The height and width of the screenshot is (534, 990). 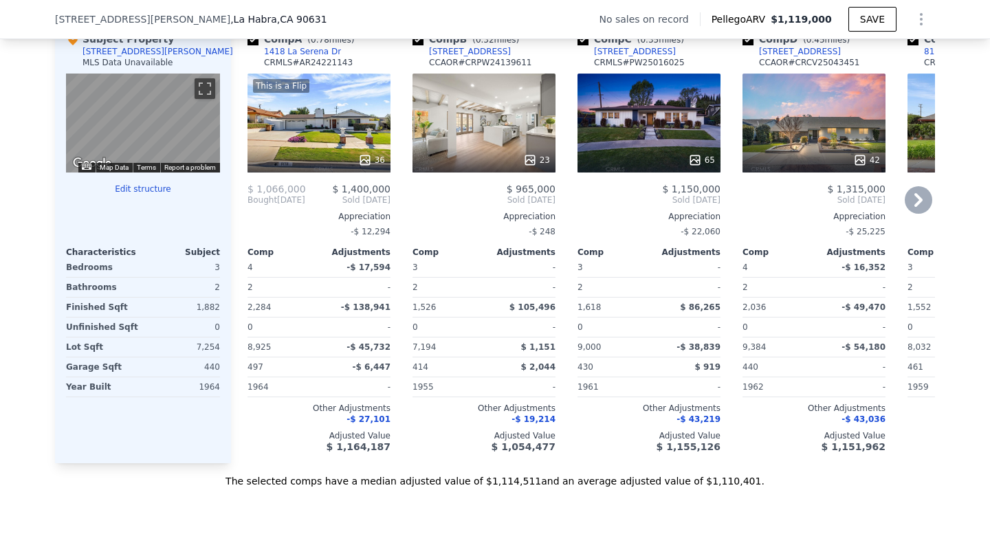 I want to click on div: CCAOR # CRPW24139611, so click(x=481, y=63).